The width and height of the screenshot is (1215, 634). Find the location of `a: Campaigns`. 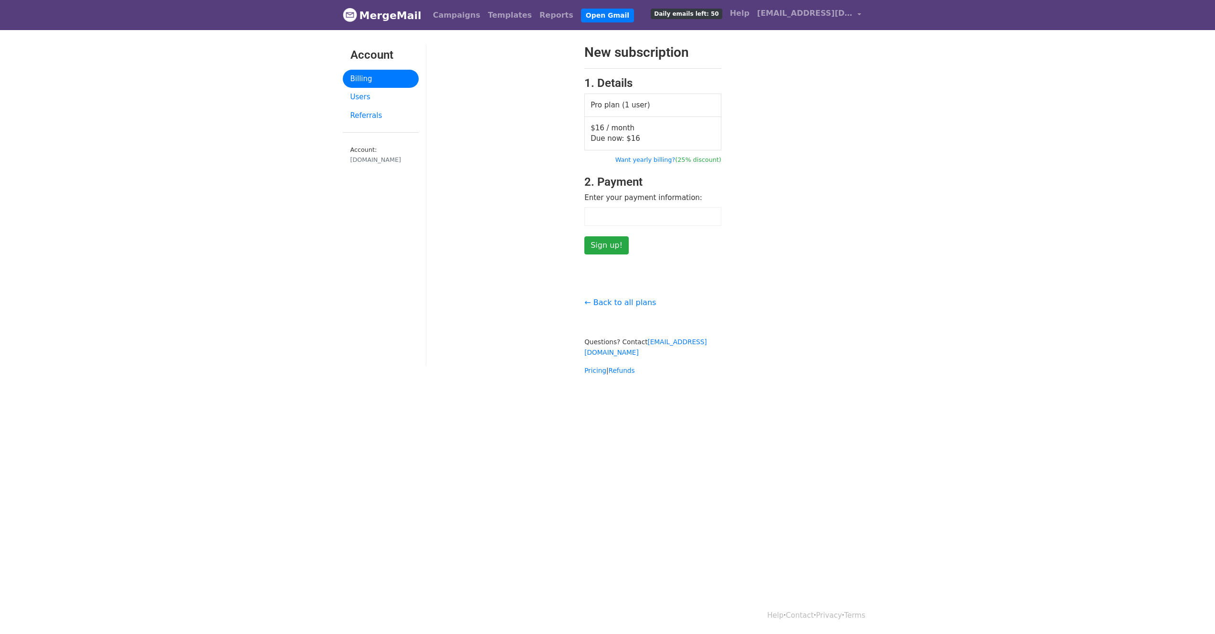

a: Campaigns is located at coordinates (457, 15).